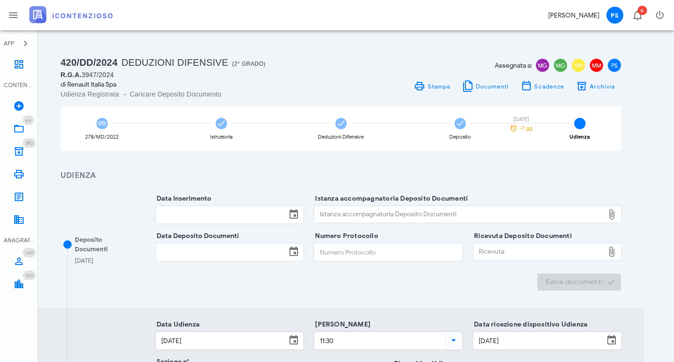  Describe the element at coordinates (597, 65) in the screenshot. I see `span: MM` at that location.